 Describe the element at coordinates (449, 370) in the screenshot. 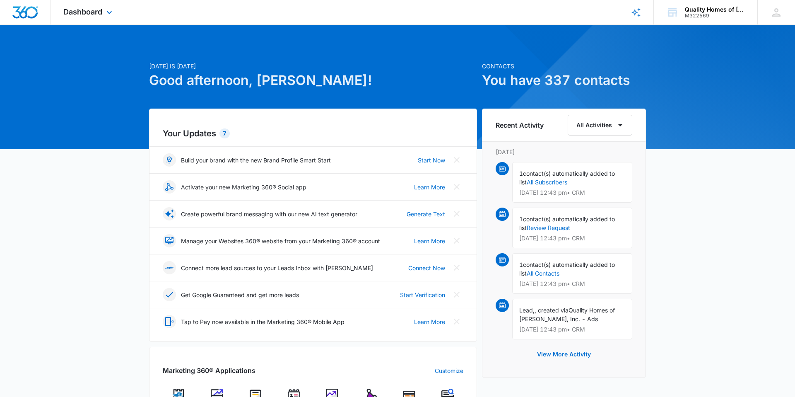

I see `a: Customize` at that location.